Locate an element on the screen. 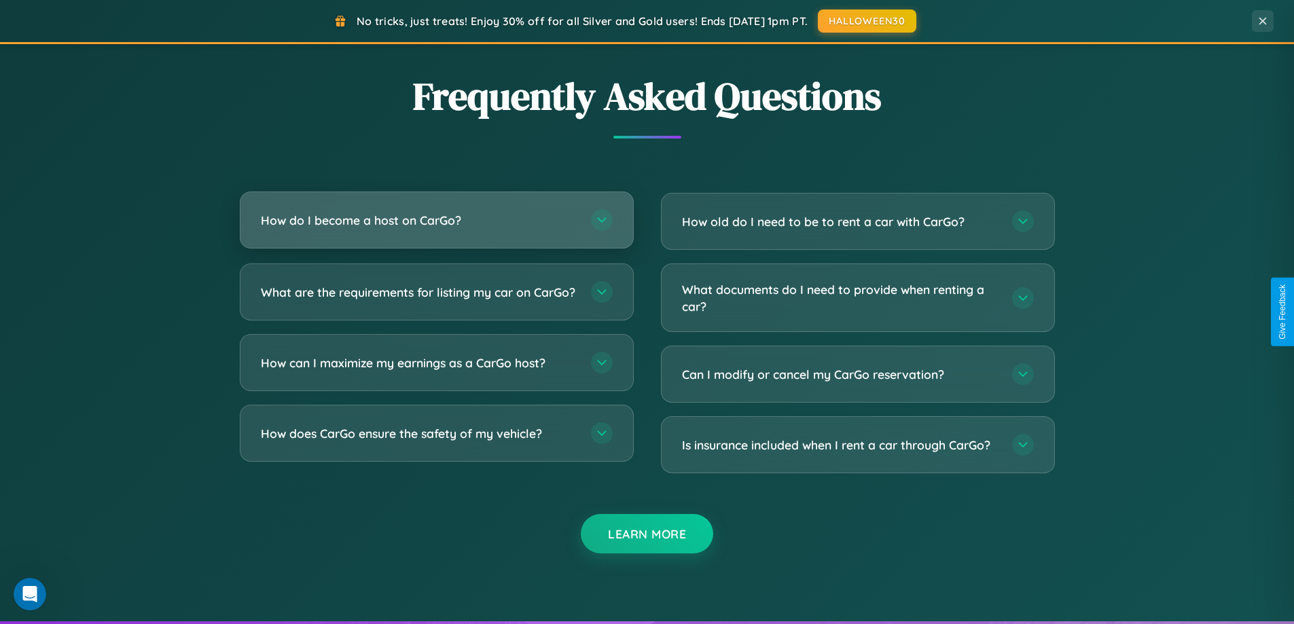 The image size is (1294, 624). button: Learn More is located at coordinates (647, 534).